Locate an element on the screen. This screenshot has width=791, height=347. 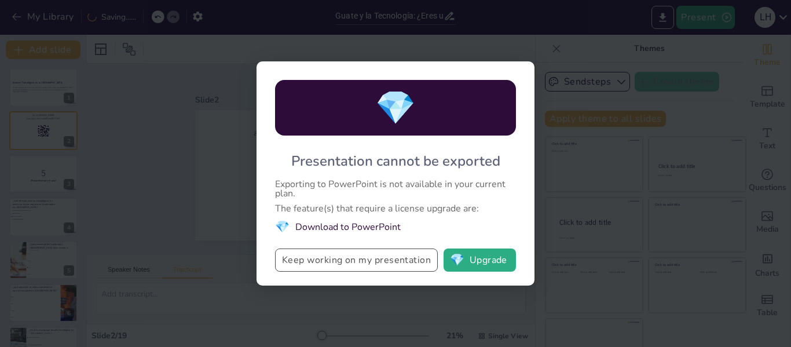
button: Keep working on my presentation is located at coordinates (356, 260).